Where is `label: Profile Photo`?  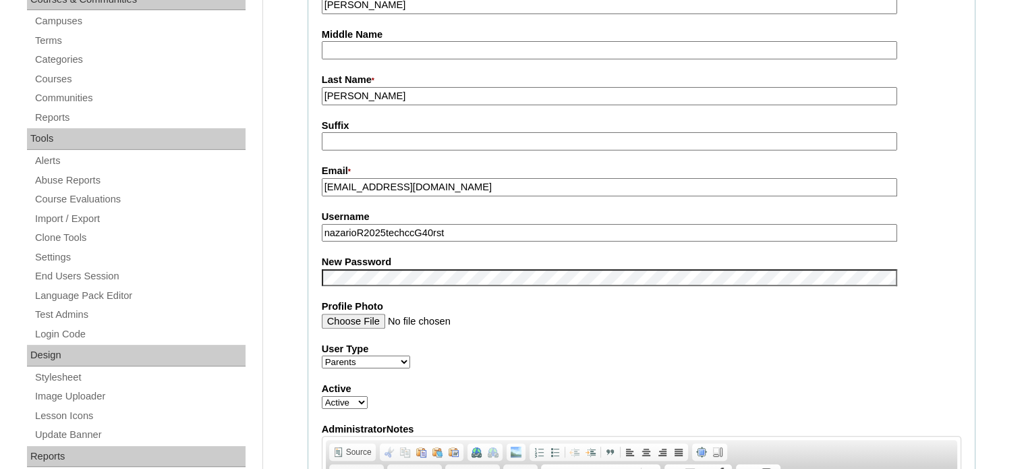
label: Profile Photo is located at coordinates (642, 306).